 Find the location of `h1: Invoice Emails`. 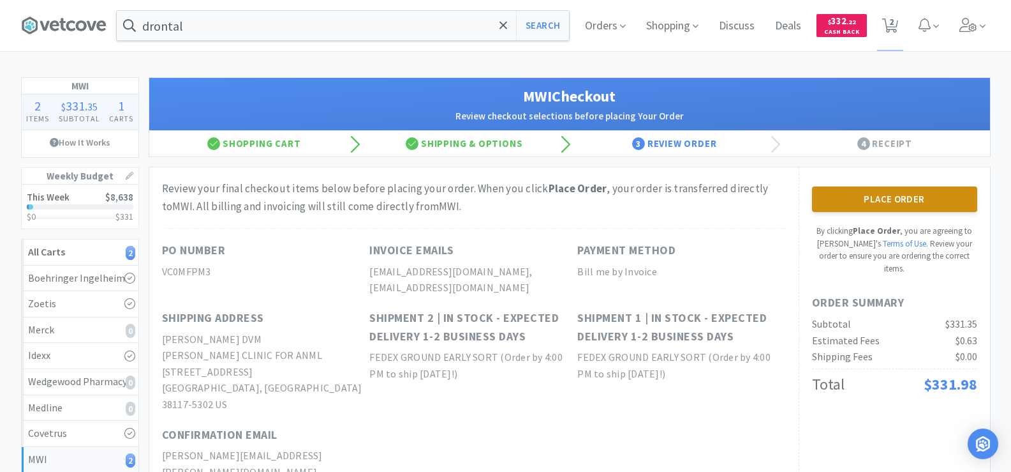

h1: Invoice Emails is located at coordinates (412, 250).